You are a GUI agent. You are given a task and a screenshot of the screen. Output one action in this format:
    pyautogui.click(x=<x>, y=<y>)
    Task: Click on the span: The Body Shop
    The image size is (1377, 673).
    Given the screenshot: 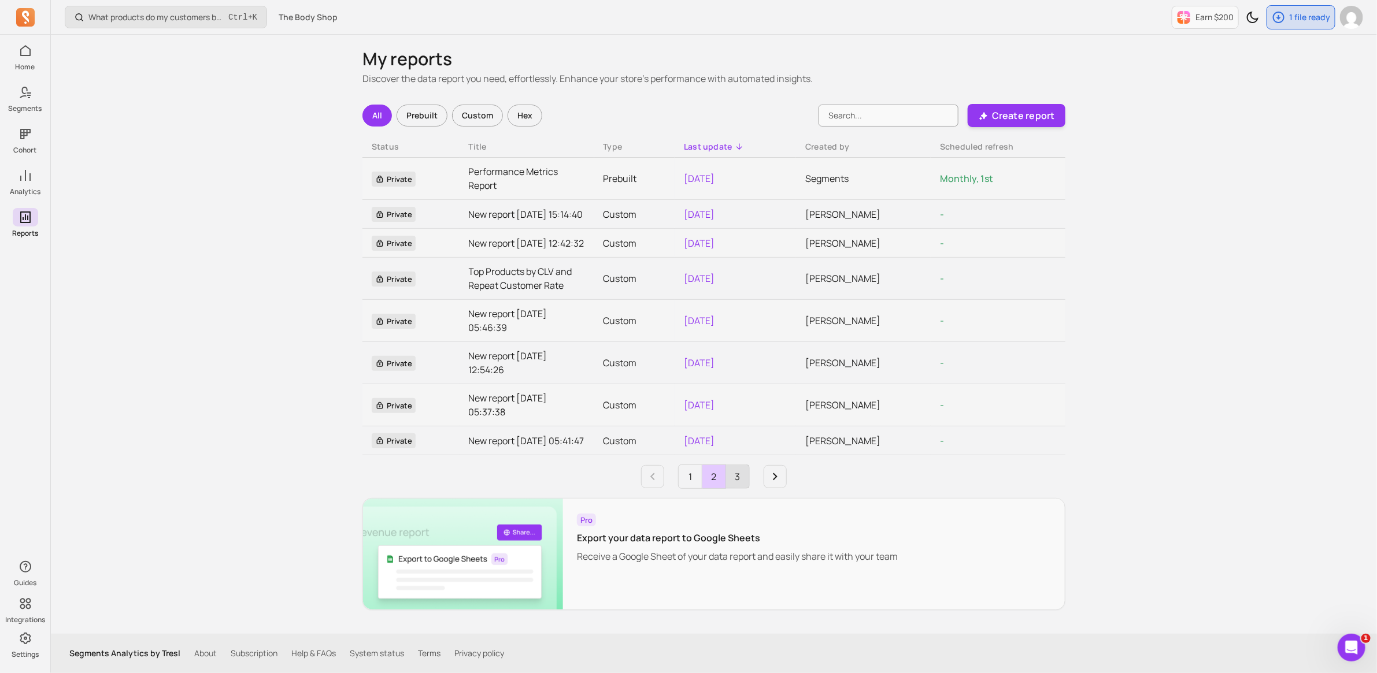 What is the action you would take?
    pyautogui.click(x=308, y=17)
    